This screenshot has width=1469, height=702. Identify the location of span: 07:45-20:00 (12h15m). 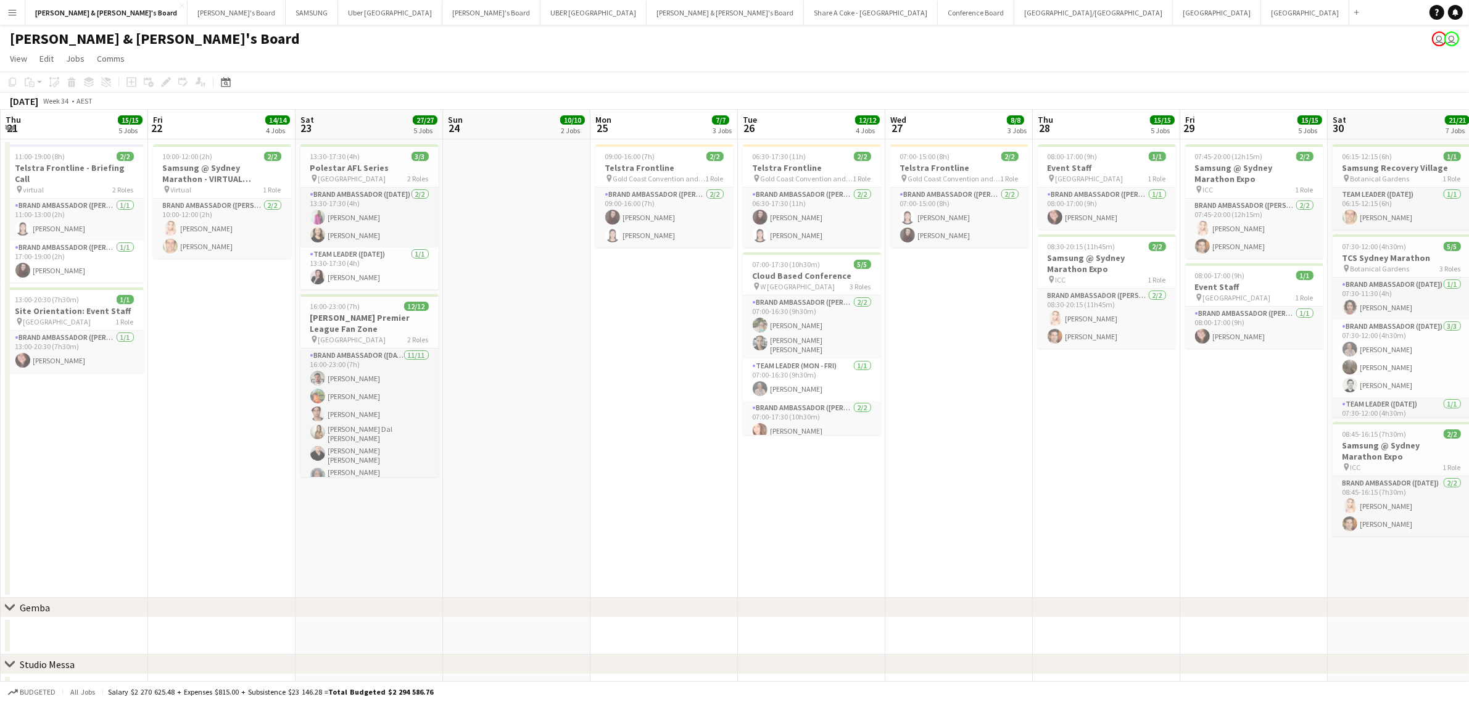
(1229, 156).